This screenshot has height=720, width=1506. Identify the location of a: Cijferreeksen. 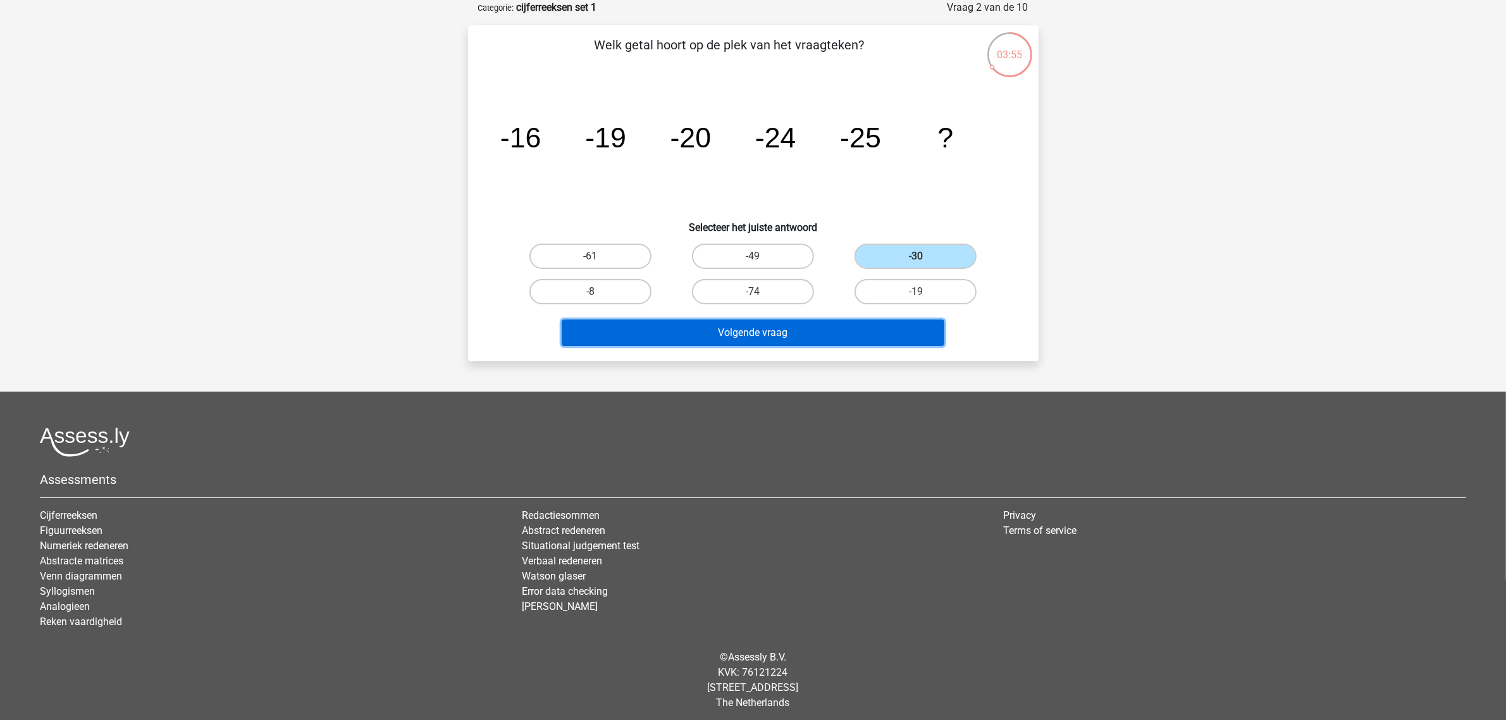
(68, 515).